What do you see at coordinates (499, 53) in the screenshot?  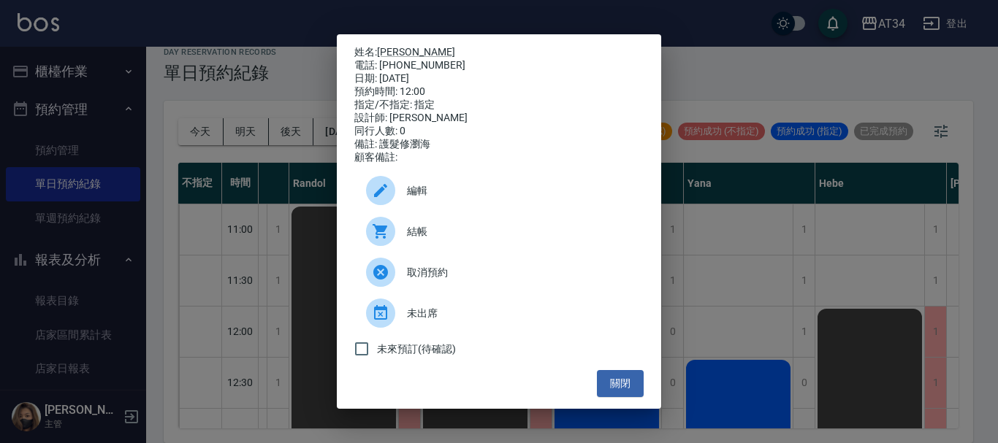 I see `p: 姓名:` at bounding box center [499, 53].